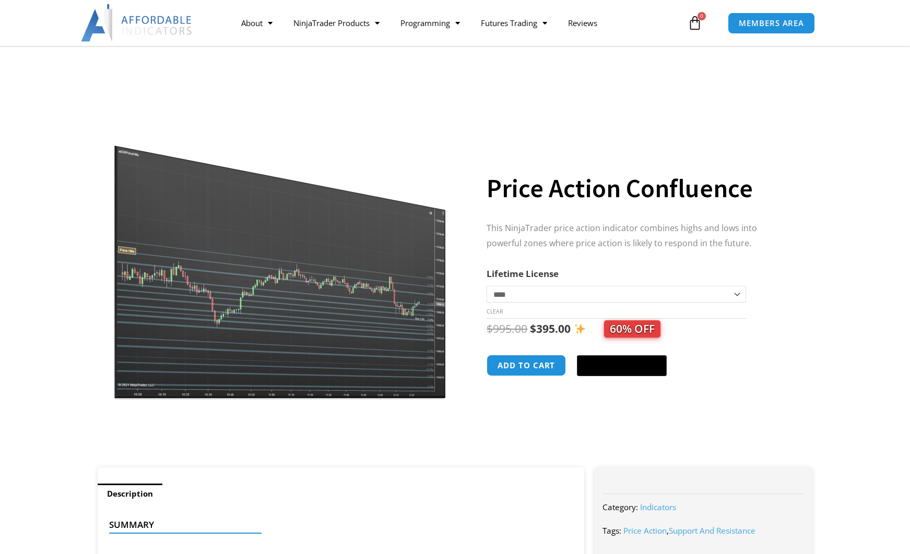 Image resolution: width=910 pixels, height=554 pixels. What do you see at coordinates (522, 273) in the screenshot?
I see `label: Lifetime License` at bounding box center [522, 273].